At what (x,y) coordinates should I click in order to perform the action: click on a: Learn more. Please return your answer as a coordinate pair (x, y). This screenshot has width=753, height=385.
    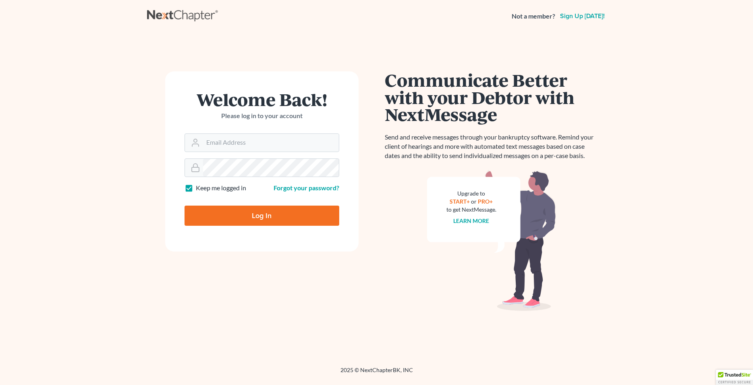
    Looking at the image, I should click on (471, 220).